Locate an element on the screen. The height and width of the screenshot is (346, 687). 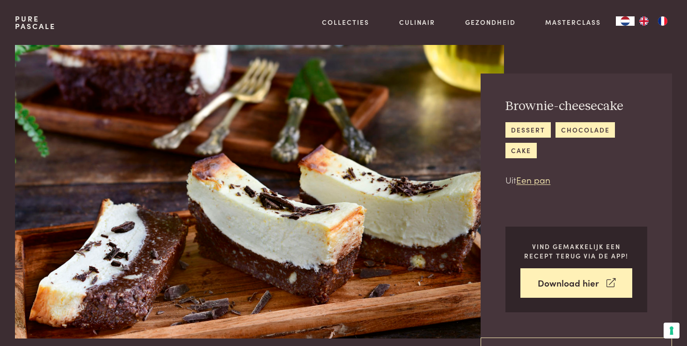
a: dessert is located at coordinates (528, 130).